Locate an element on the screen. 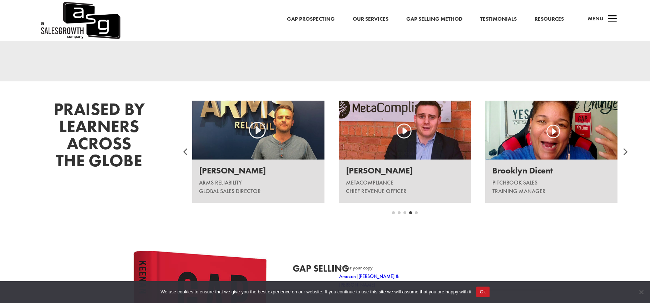 This screenshot has width=650, height=303. h4: PRAISED BY LEARNERS ACROSS THE GLOBE is located at coordinates (99, 137).